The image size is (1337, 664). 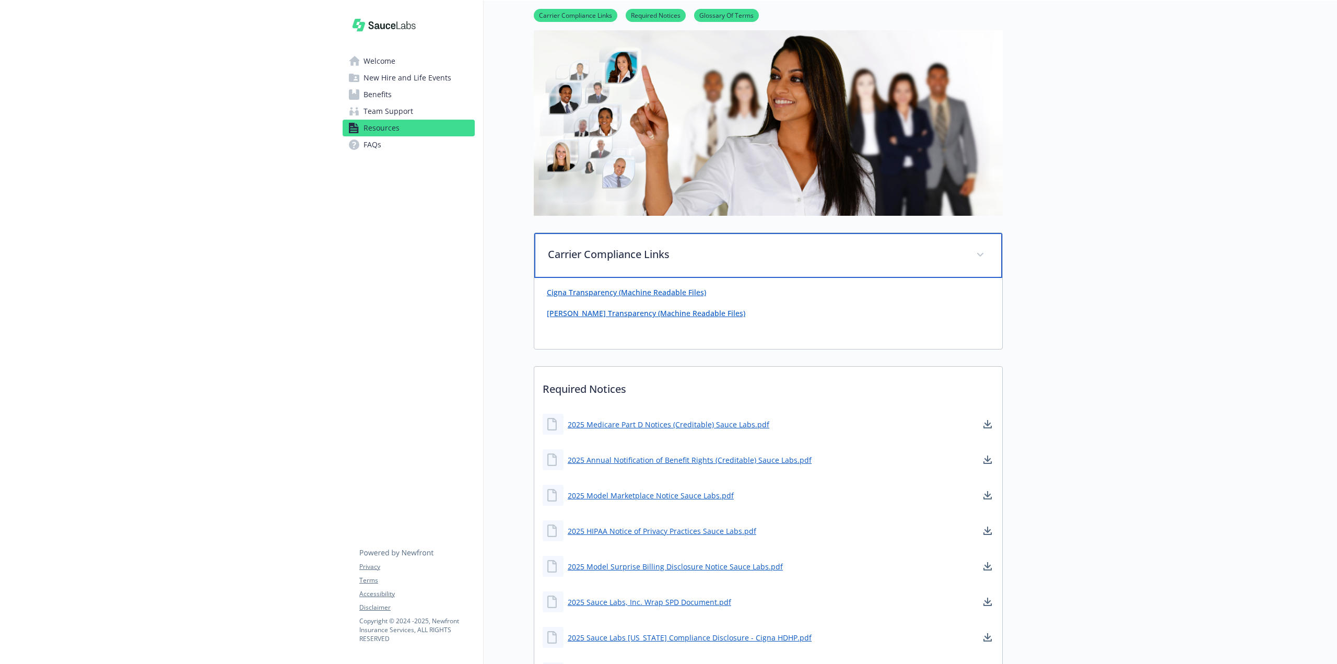 What do you see at coordinates (768, 386) in the screenshot?
I see `p: Required Notices` at bounding box center [768, 386].